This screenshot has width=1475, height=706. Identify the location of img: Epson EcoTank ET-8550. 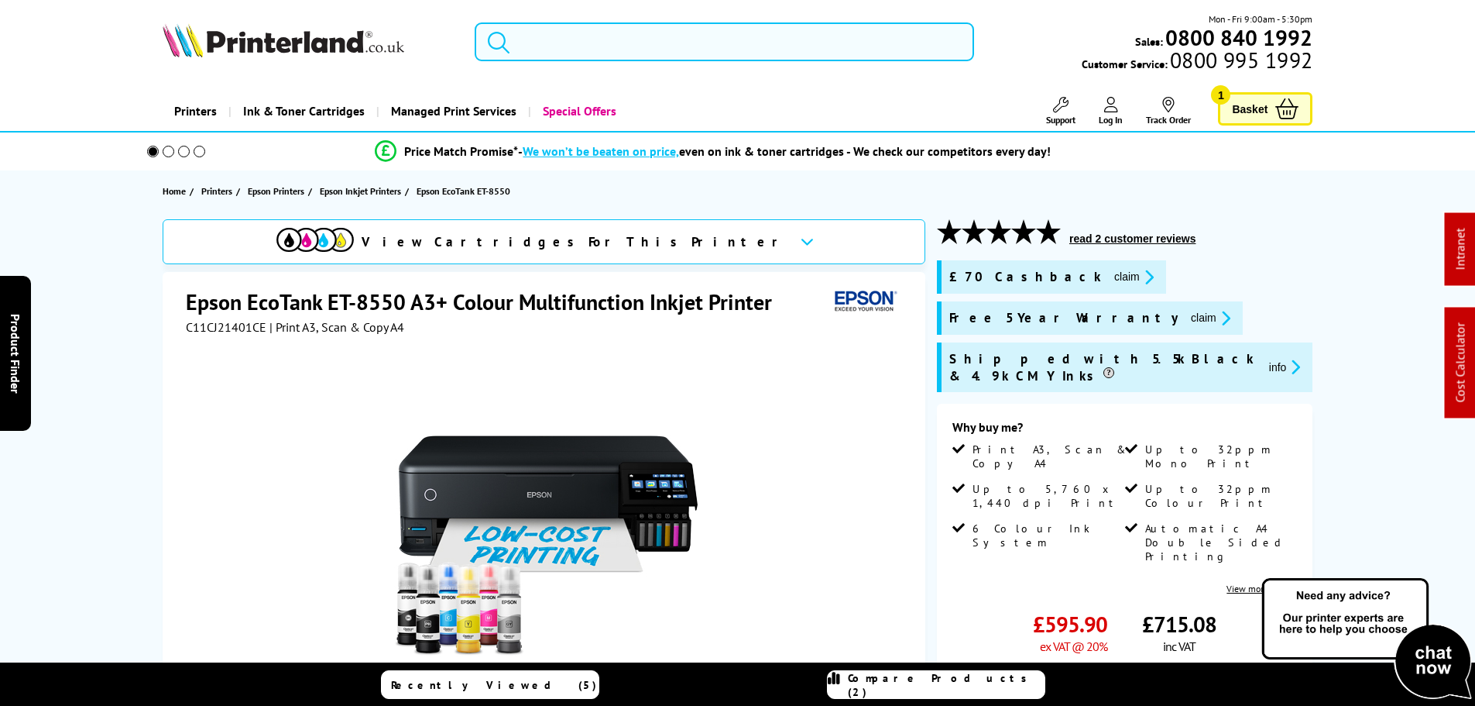
(546, 517).